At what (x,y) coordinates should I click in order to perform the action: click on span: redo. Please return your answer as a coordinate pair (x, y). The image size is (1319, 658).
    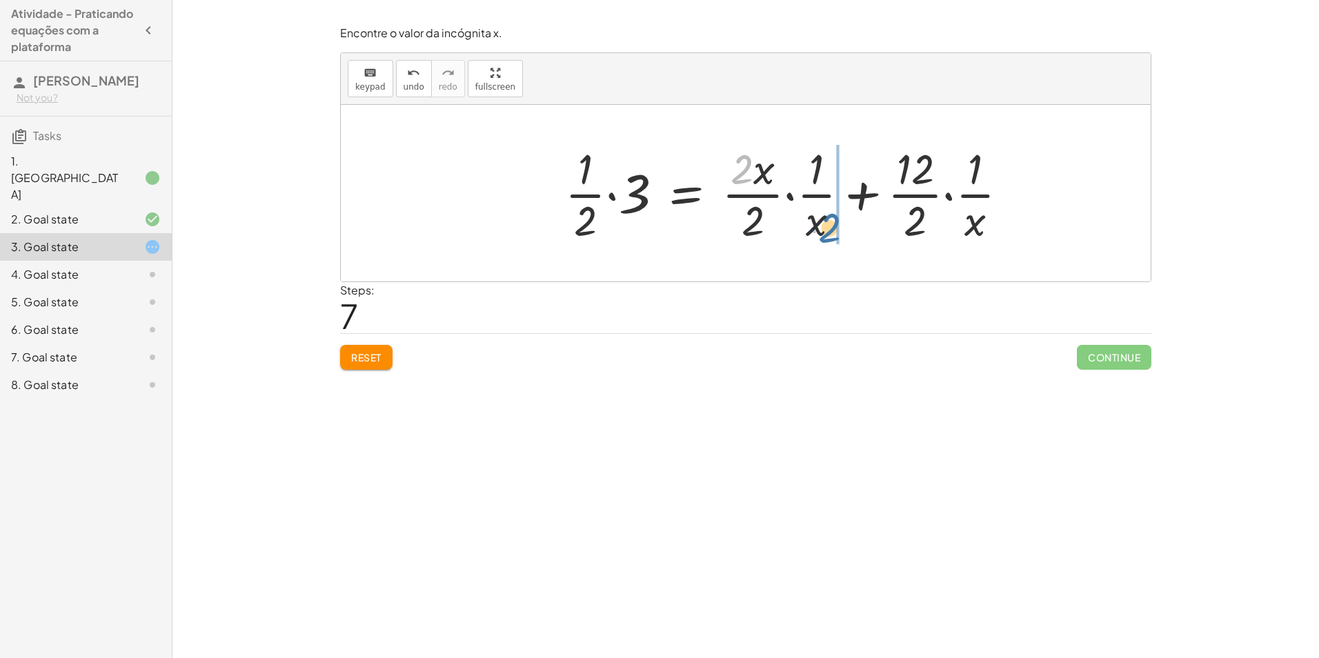
    Looking at the image, I should click on (448, 87).